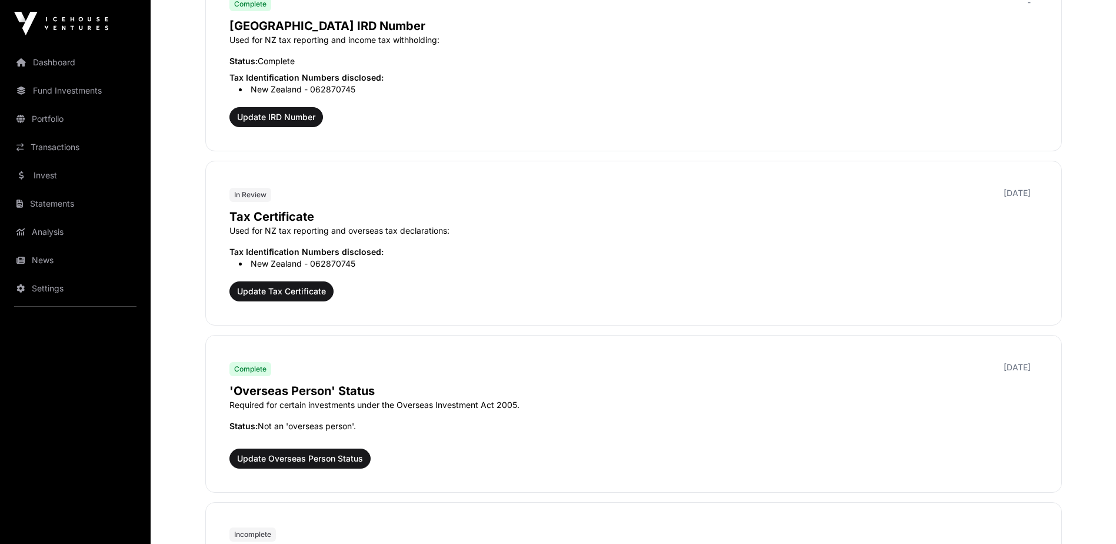 The width and height of the screenshot is (1116, 544). Describe the element at coordinates (75, 119) in the screenshot. I see `a: Portfolio` at that location.